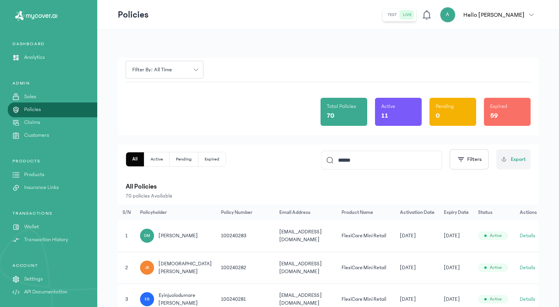 The height and width of the screenshot is (307, 559). I want to click on p: Pending, so click(445, 106).